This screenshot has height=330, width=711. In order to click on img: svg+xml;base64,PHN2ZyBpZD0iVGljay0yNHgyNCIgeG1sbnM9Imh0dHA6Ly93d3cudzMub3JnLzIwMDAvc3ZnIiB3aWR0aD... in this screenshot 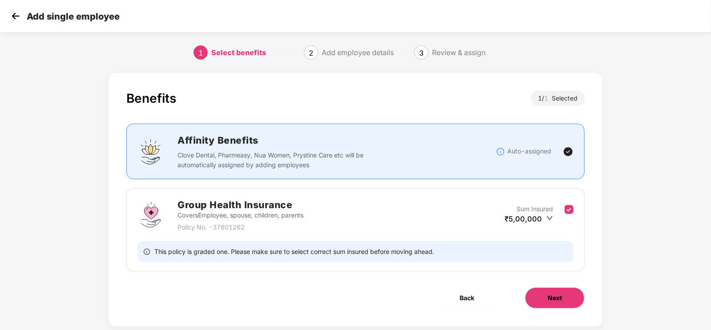, I will do `click(568, 152)`.